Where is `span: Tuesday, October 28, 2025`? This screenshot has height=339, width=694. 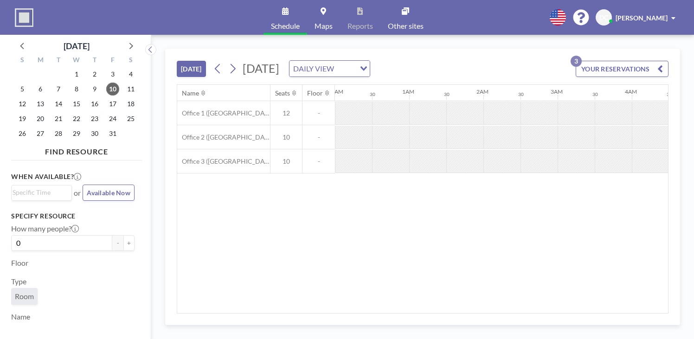 span: Tuesday, October 28, 2025 is located at coordinates (58, 134).